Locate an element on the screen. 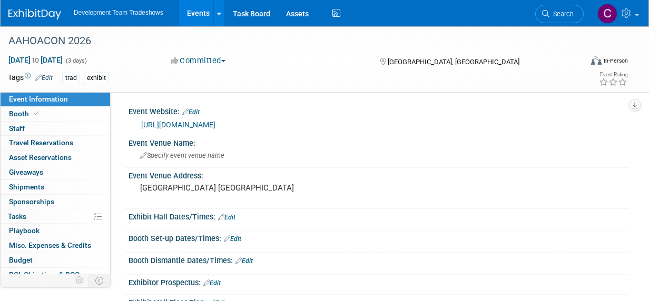 The width and height of the screenshot is (649, 301). span: Development Team Tradeshows is located at coordinates (118, 13).